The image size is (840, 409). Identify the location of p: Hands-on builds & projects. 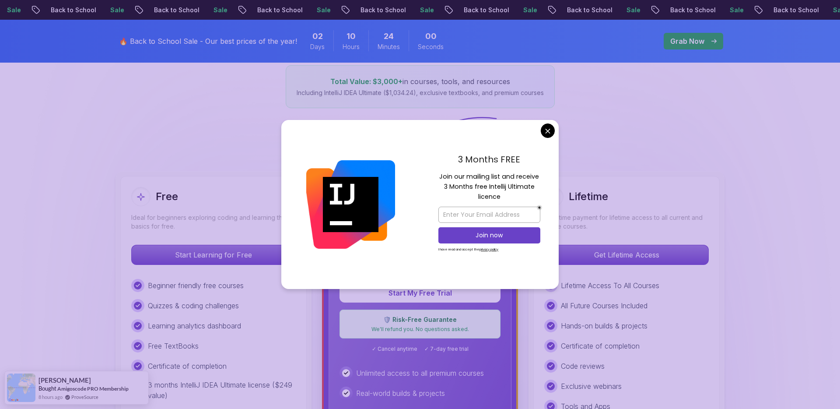
(604, 325).